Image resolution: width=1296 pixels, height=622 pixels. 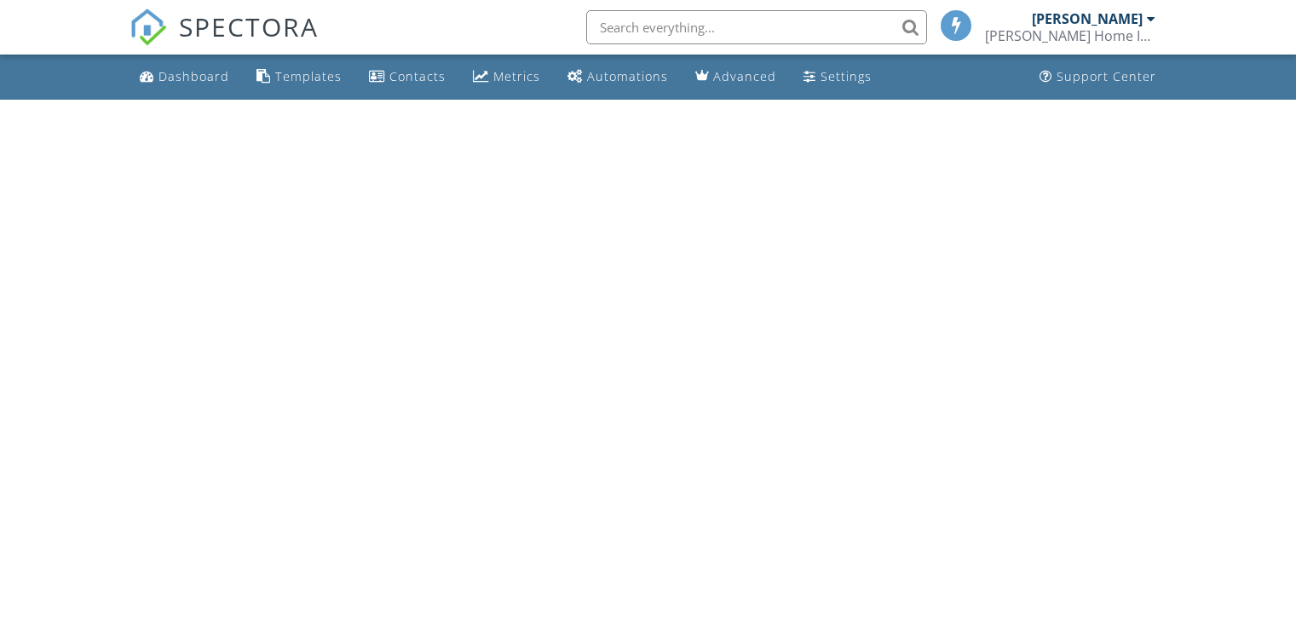 What do you see at coordinates (299, 77) in the screenshot?
I see `a: Templates` at bounding box center [299, 77].